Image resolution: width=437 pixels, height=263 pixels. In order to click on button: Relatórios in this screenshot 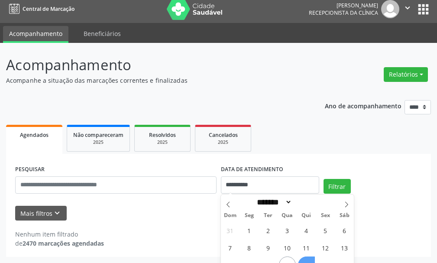, I will do `click(406, 75)`.